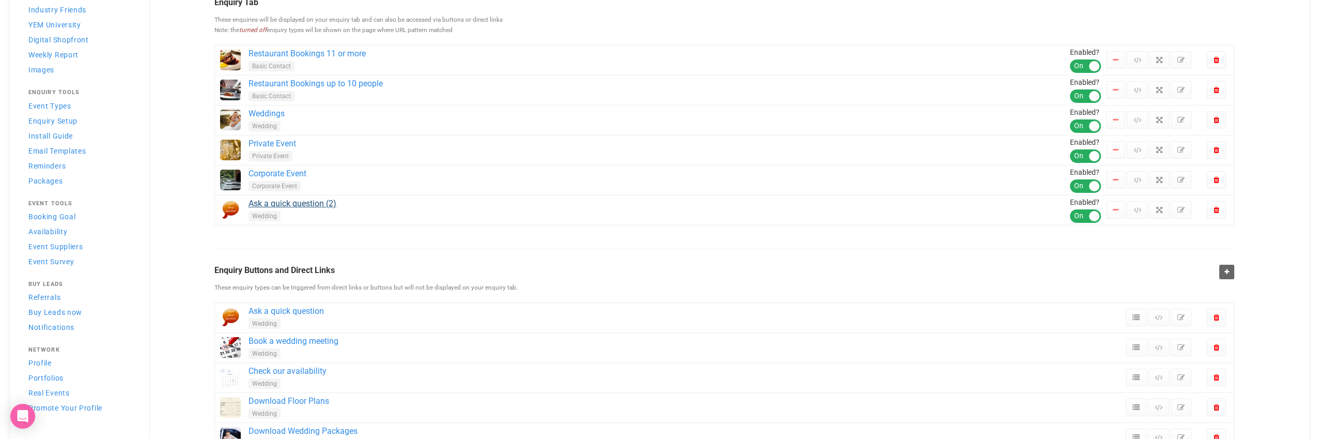 This screenshot has width=1319, height=439. I want to click on h4: Buy Leads, so click(82, 284).